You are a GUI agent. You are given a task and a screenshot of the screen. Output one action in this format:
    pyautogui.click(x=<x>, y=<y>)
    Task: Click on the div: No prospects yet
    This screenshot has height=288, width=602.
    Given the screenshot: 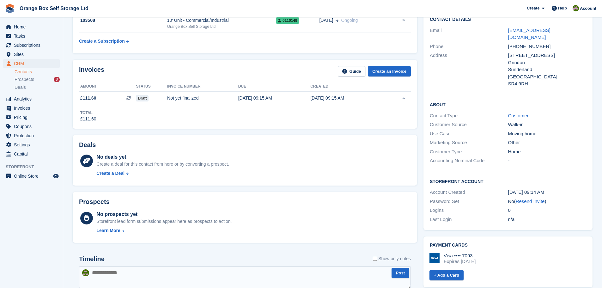 What is the action you would take?
    pyautogui.click(x=164, y=214)
    